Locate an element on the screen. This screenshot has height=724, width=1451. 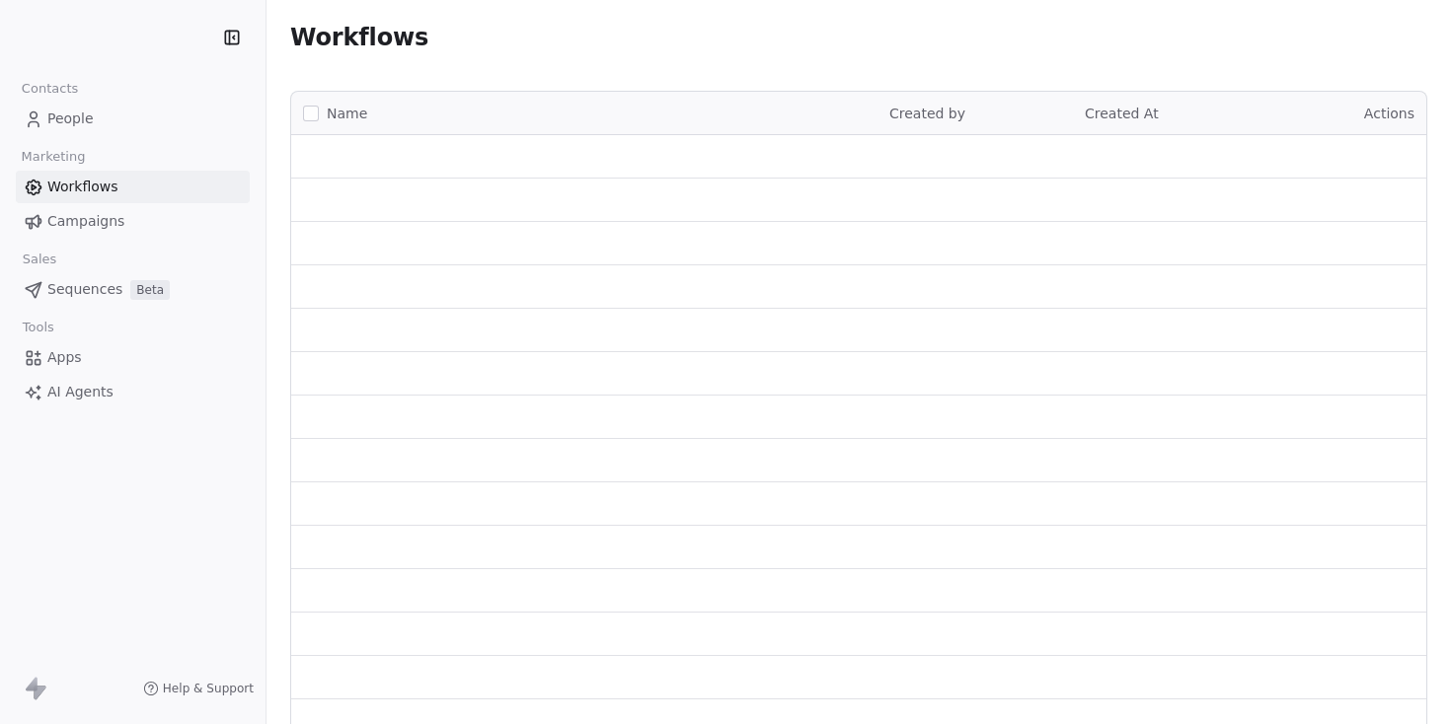
span: People is located at coordinates (70, 118).